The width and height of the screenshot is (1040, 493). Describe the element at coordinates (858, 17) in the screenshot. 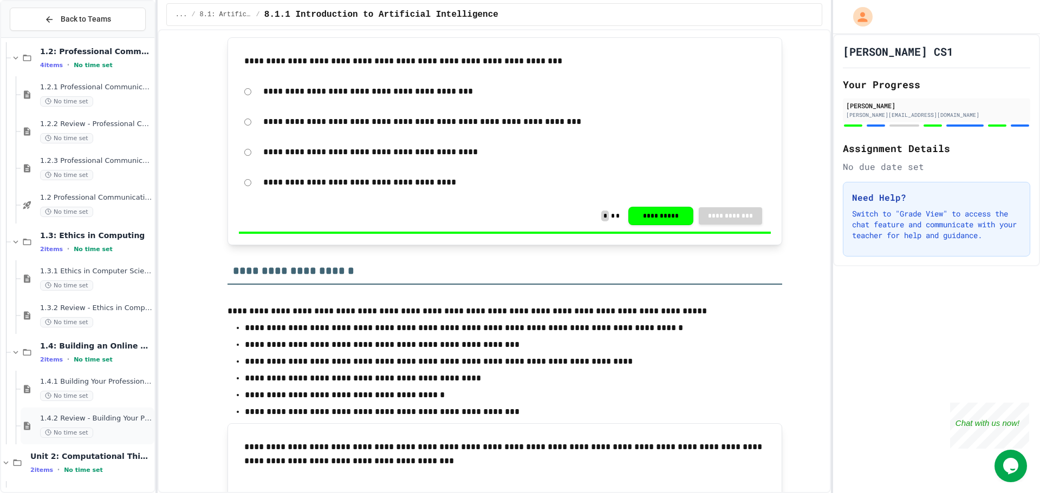

I see `div: My Account` at that location.